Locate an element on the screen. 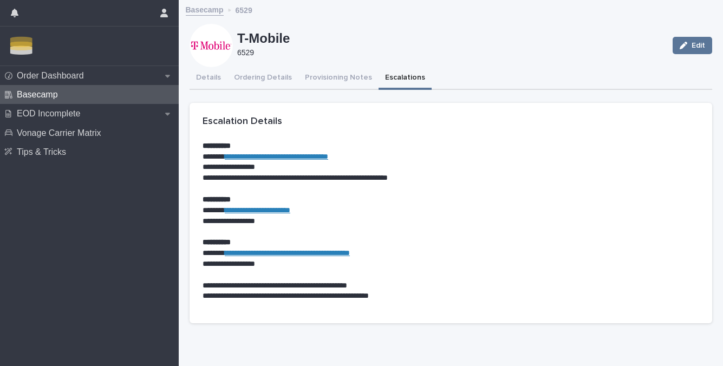 This screenshot has height=366, width=723. button: Details is located at coordinates (208, 78).